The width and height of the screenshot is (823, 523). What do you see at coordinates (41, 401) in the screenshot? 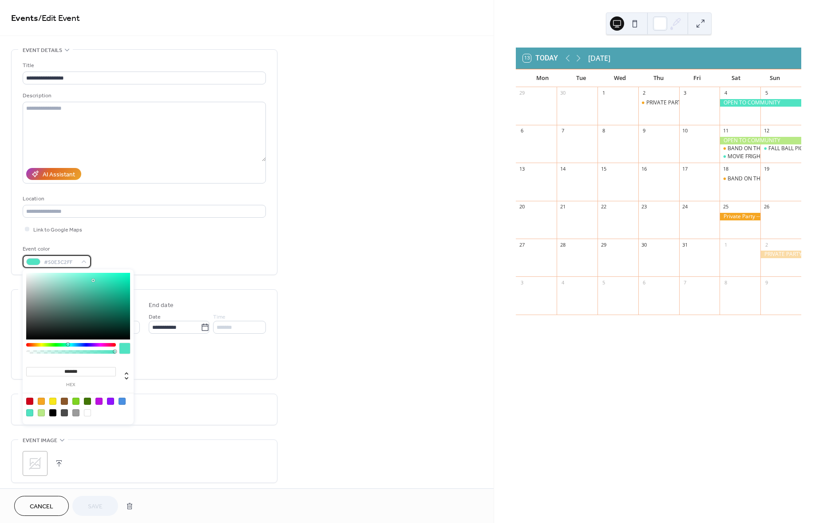
I see `div: #F5A623` at bounding box center [41, 401].